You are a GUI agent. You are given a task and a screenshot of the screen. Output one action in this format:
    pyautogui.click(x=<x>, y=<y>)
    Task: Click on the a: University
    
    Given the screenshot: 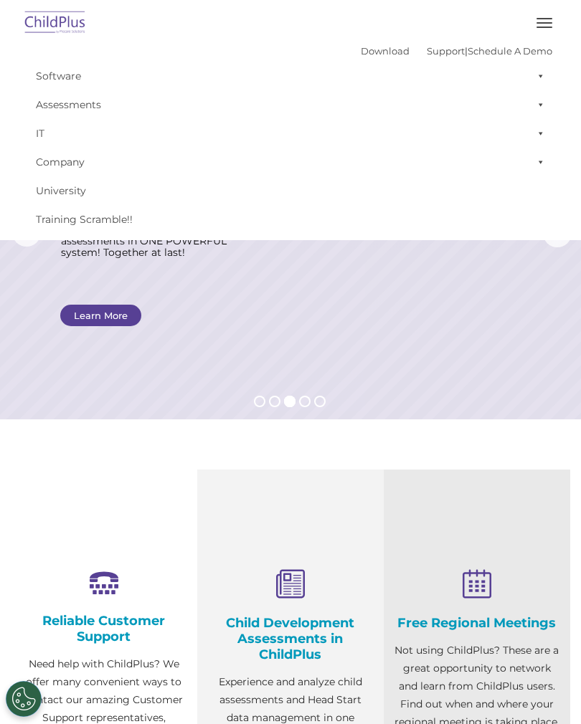 What is the action you would take?
    pyautogui.click(x=290, y=191)
    